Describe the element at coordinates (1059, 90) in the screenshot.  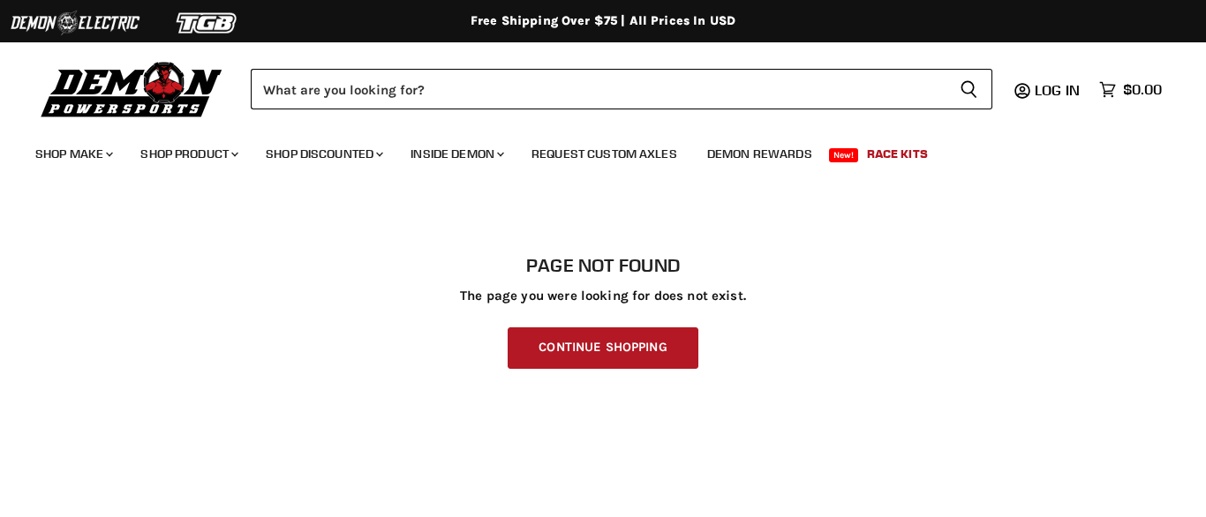
I see `a: Log in` at that location.